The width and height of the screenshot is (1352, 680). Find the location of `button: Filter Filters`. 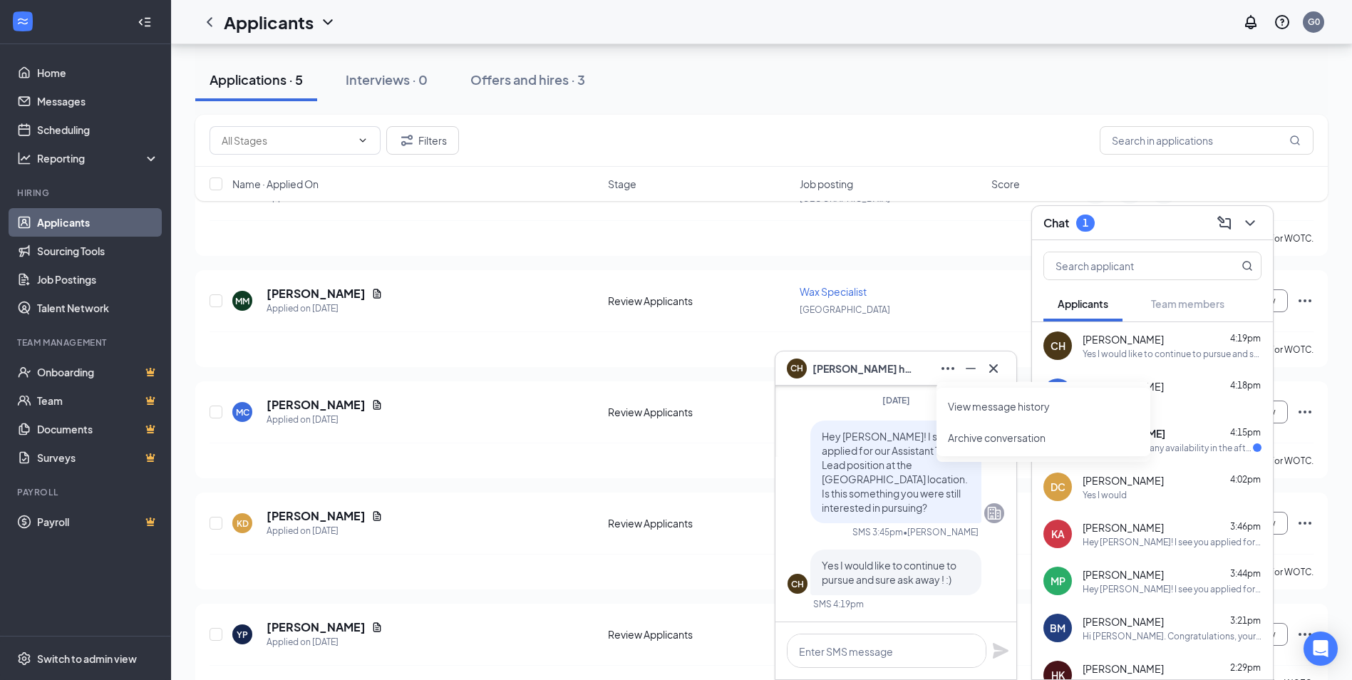

button: Filter Filters is located at coordinates (423, 140).